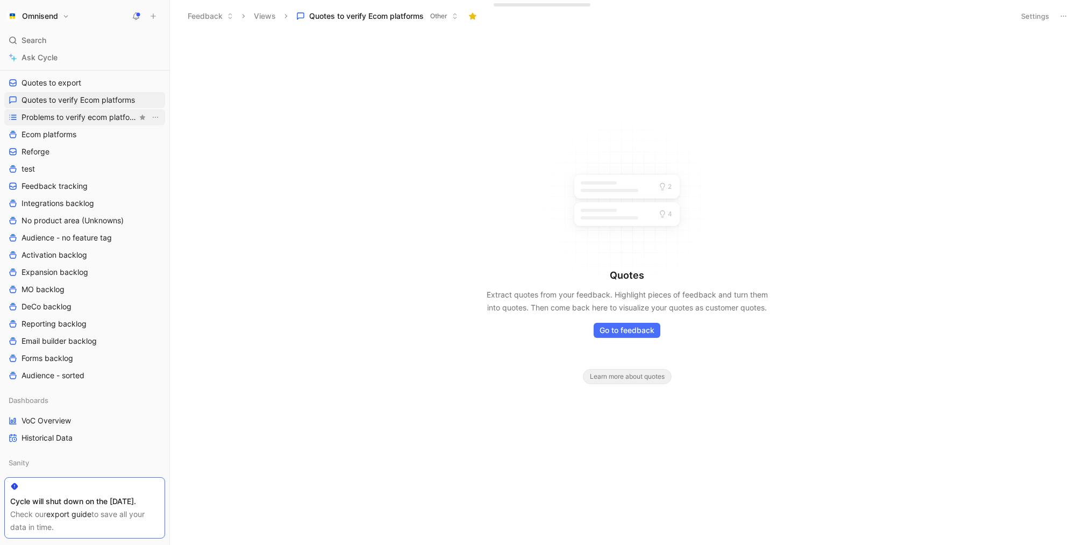  I want to click on span: Feedback tracking, so click(54, 186).